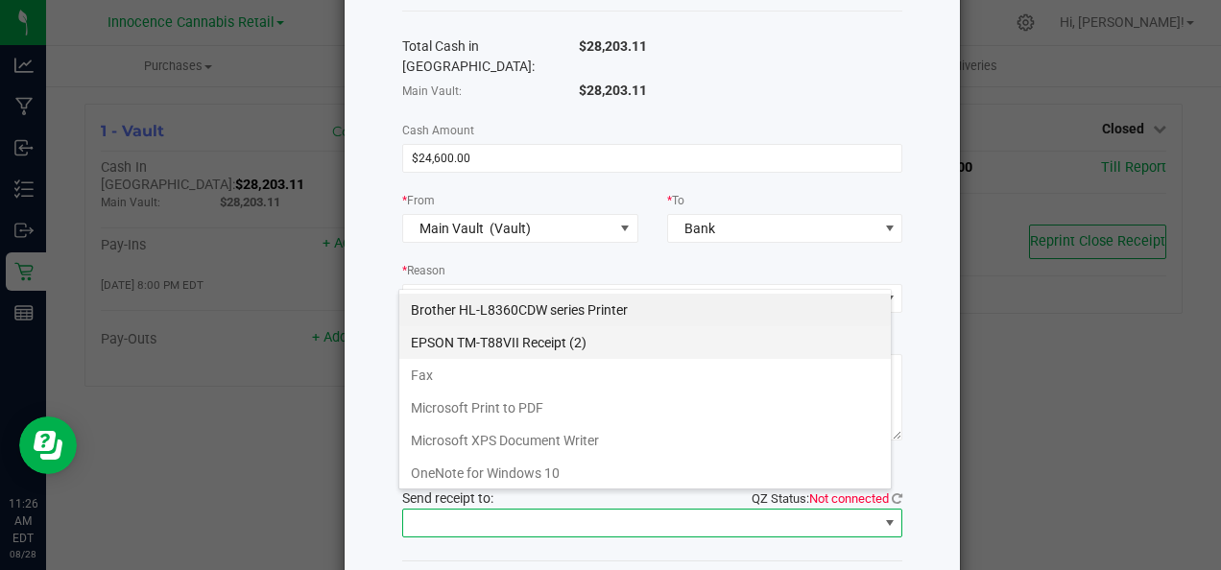 The width and height of the screenshot is (1221, 570). Describe the element at coordinates (700, 228) in the screenshot. I see `span: Bank` at that location.